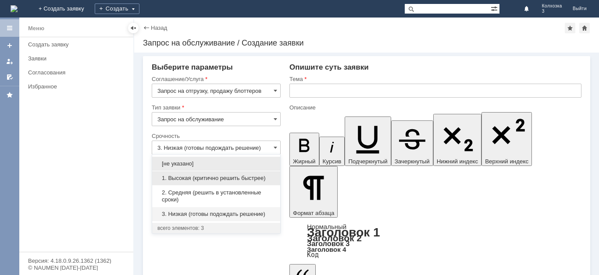  What do you see at coordinates (215, 79) in the screenshot?
I see `div: Соглашение/Услуга` at bounding box center [215, 79].